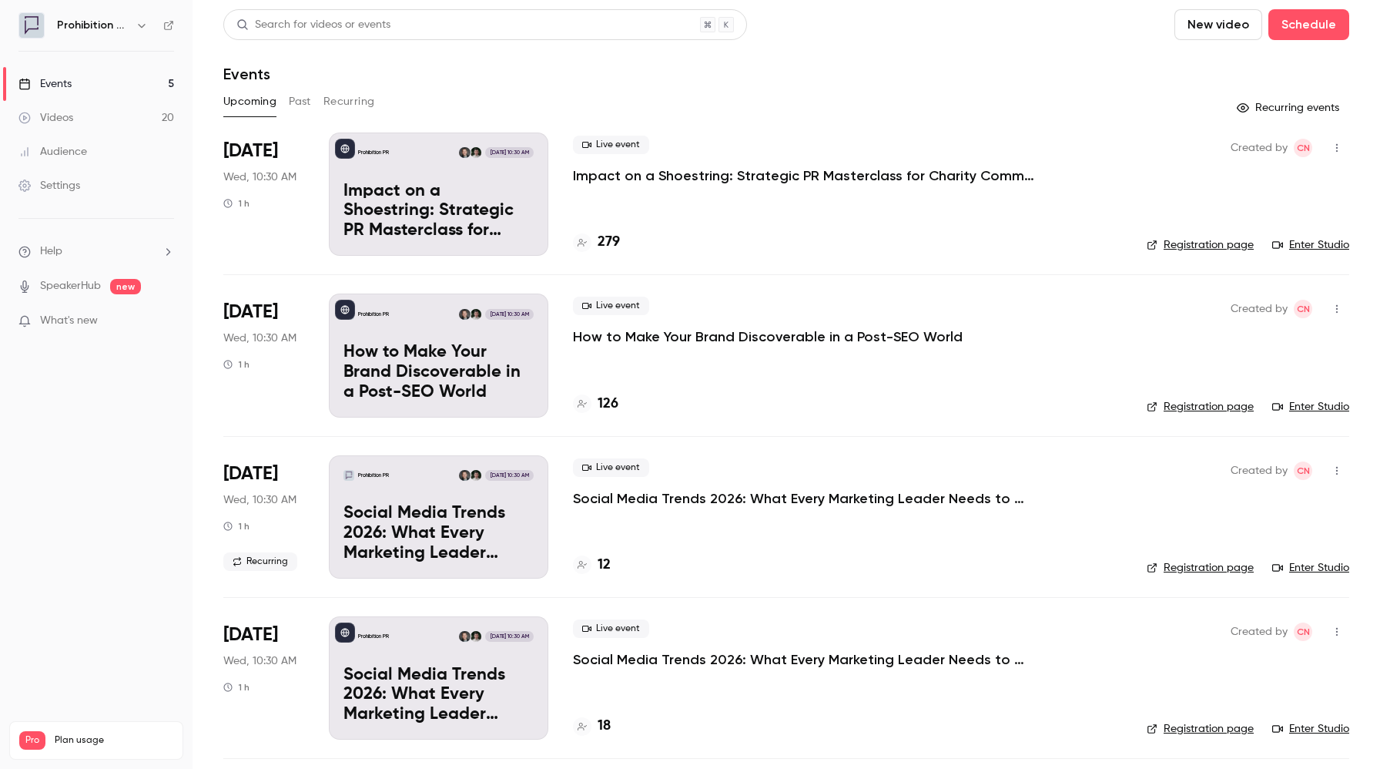  Describe the element at coordinates (126, 287) in the screenshot. I see `span: new` at that location.